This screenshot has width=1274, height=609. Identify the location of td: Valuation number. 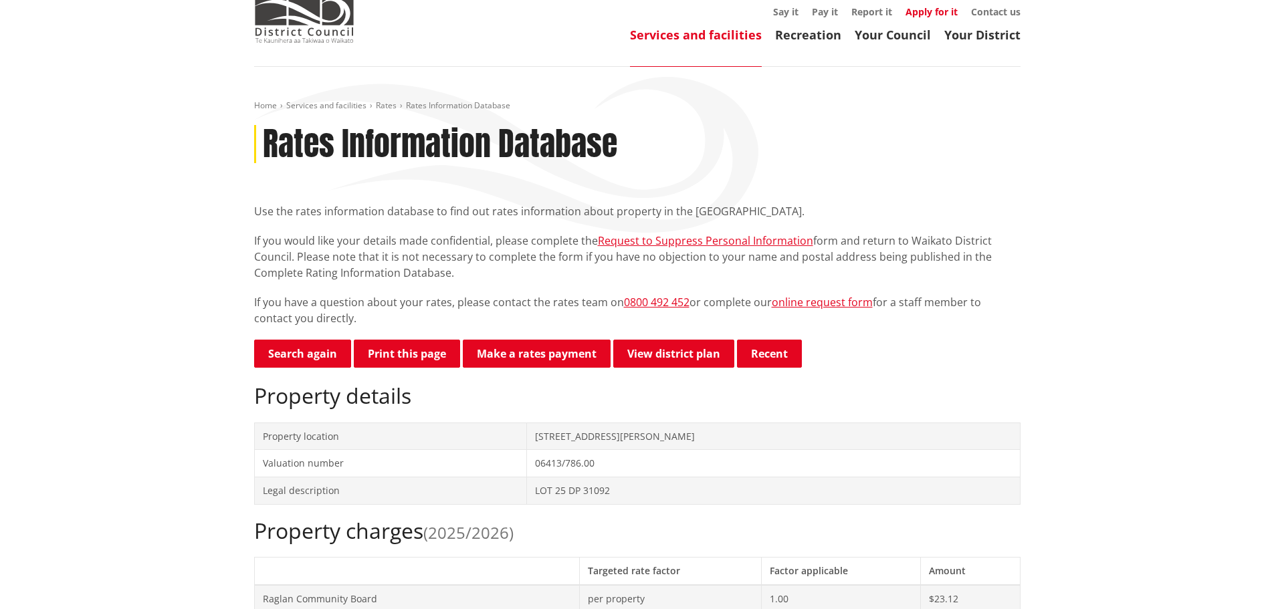
(391, 464).